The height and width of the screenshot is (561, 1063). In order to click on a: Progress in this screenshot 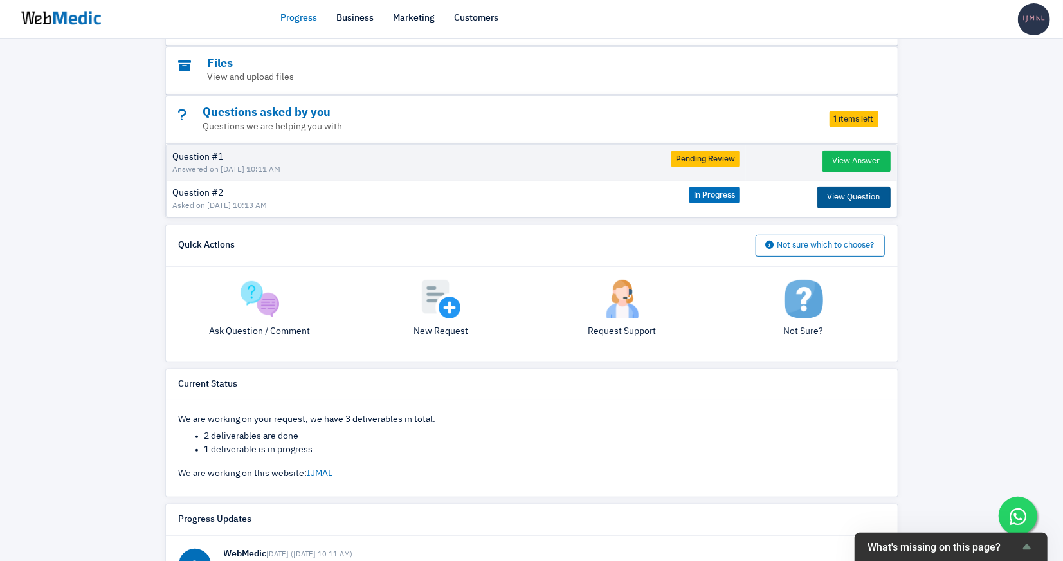, I will do `click(299, 18)`.